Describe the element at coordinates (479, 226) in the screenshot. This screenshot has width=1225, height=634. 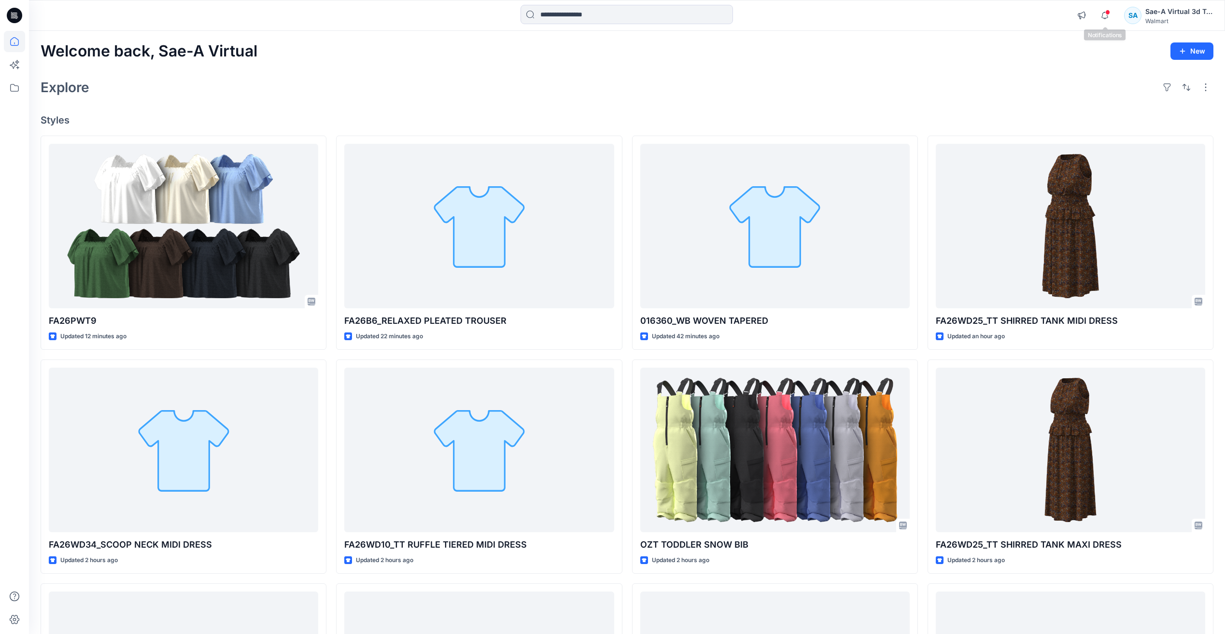
I see `a: FA26B6_RELAXED PLEATED TROUSER` at that location.